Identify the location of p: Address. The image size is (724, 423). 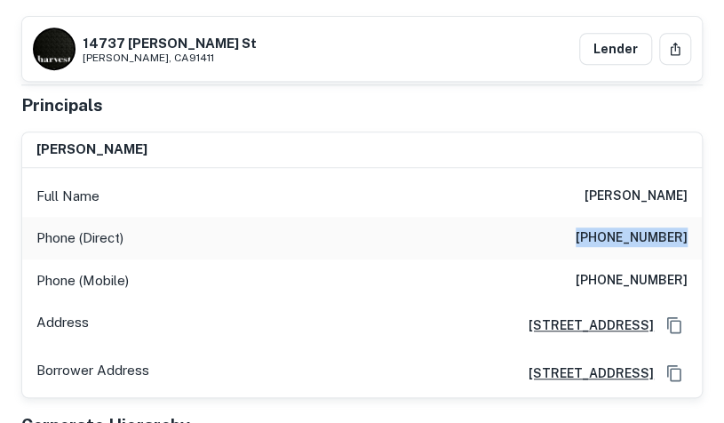
(62, 325).